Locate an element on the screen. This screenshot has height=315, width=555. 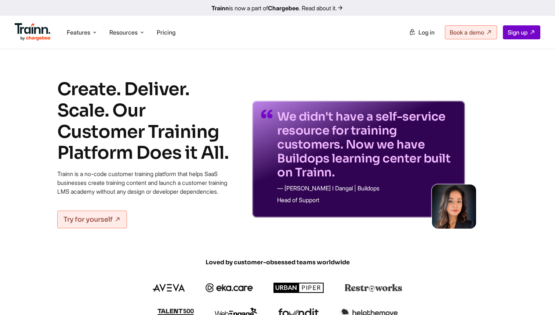
img: urbanpiper logo is located at coordinates (299, 288).